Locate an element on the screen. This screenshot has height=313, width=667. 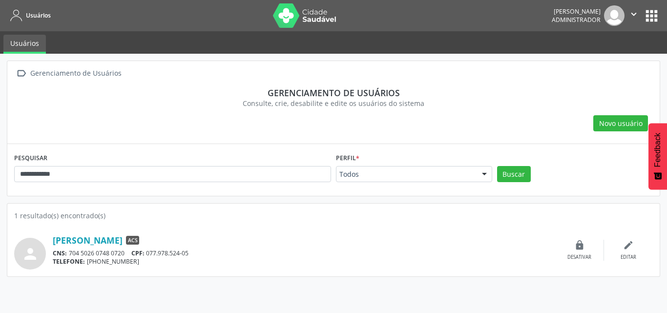
span: CNS: is located at coordinates (60, 253).